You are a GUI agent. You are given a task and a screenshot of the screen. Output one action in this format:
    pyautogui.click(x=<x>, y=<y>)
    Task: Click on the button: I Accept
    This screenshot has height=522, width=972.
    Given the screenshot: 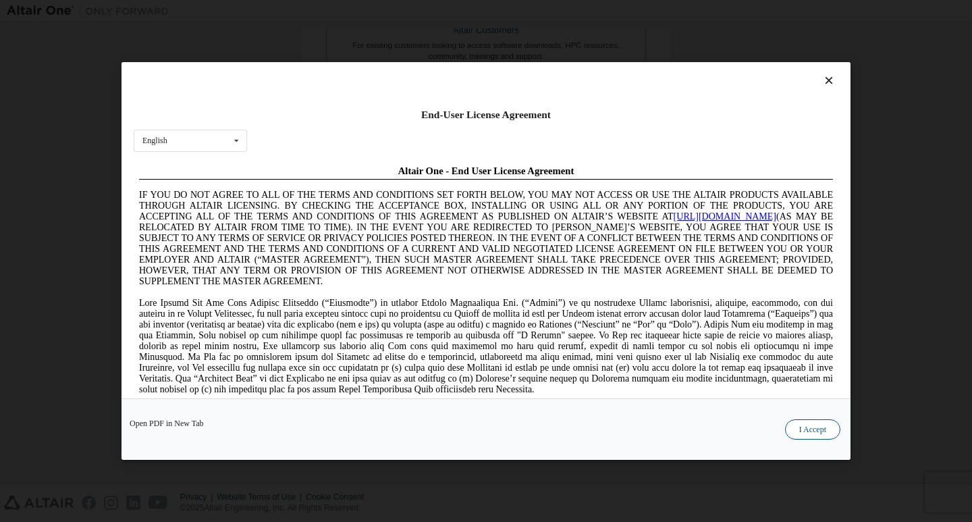 What is the action you would take?
    pyautogui.click(x=813, y=429)
    